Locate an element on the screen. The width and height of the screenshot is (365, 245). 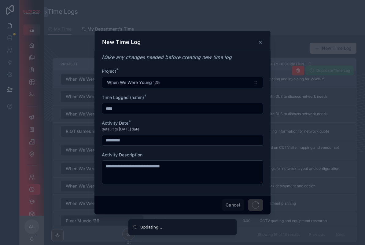
span: Time Logged (h:mm) is located at coordinates (123, 97).